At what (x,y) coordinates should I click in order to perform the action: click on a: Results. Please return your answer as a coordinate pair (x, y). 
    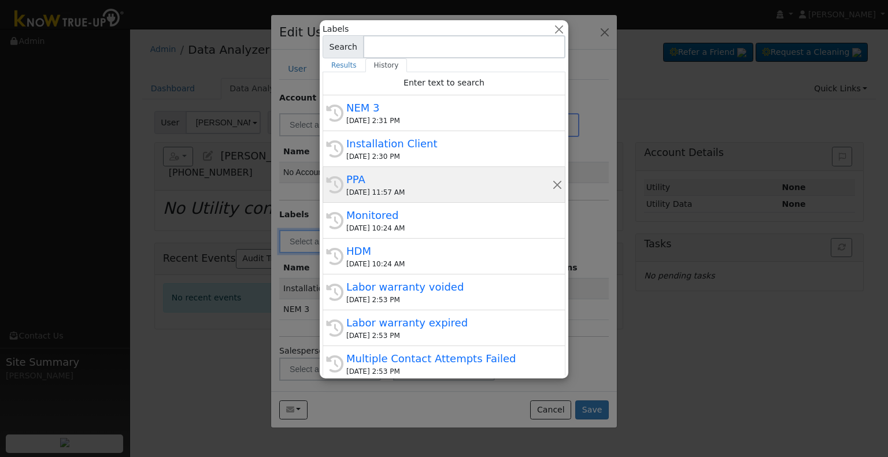
    Looking at the image, I should click on (344, 65).